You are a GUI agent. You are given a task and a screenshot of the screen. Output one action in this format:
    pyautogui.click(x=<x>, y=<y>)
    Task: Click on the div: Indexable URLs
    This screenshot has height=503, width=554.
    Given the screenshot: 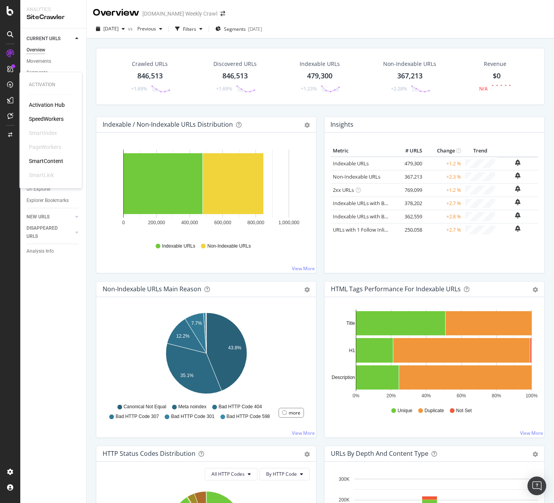 What is the action you would take?
    pyautogui.click(x=320, y=64)
    